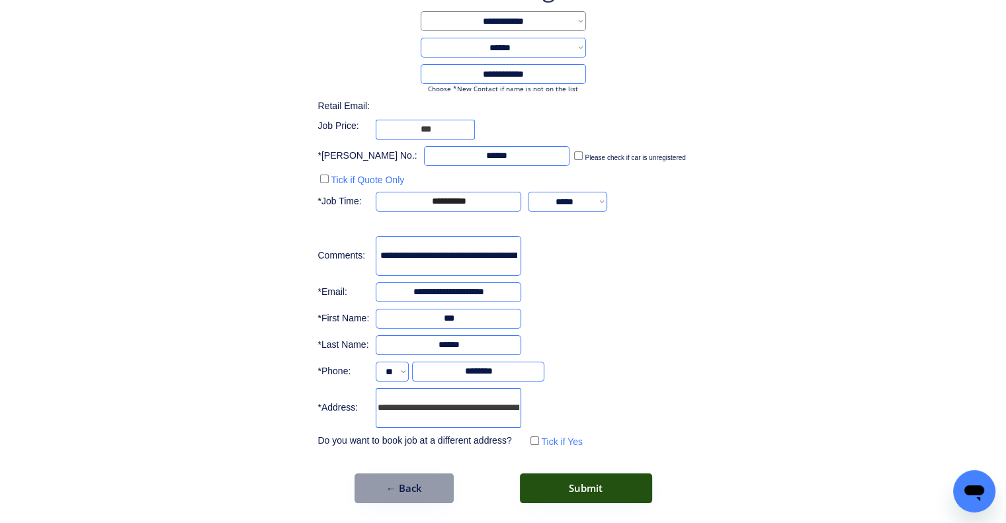  I want to click on div: *Job Time:, so click(343, 202).